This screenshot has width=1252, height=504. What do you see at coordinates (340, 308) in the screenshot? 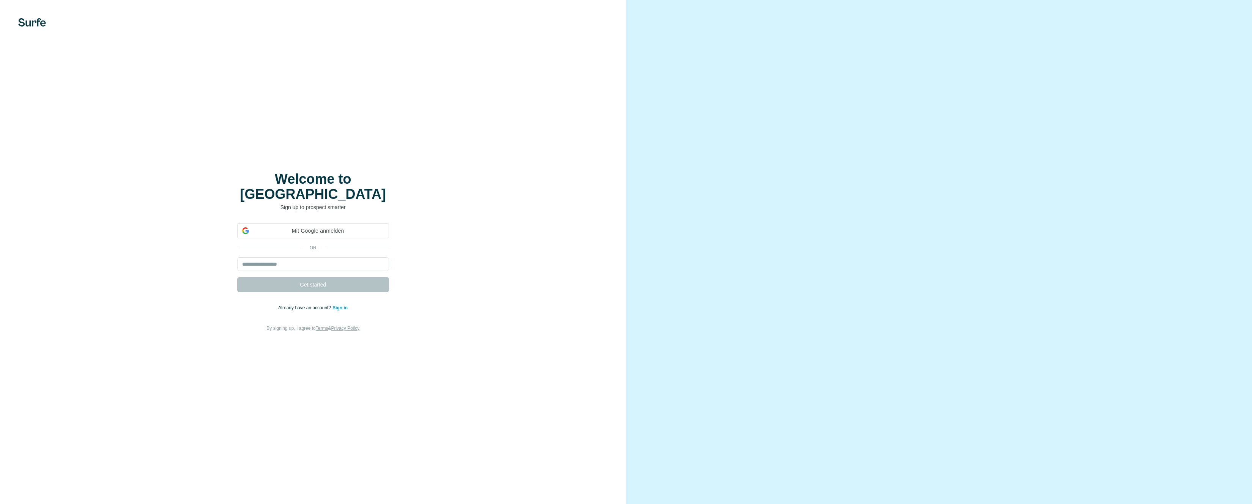
I see `a: Sign in` at bounding box center [340, 308].